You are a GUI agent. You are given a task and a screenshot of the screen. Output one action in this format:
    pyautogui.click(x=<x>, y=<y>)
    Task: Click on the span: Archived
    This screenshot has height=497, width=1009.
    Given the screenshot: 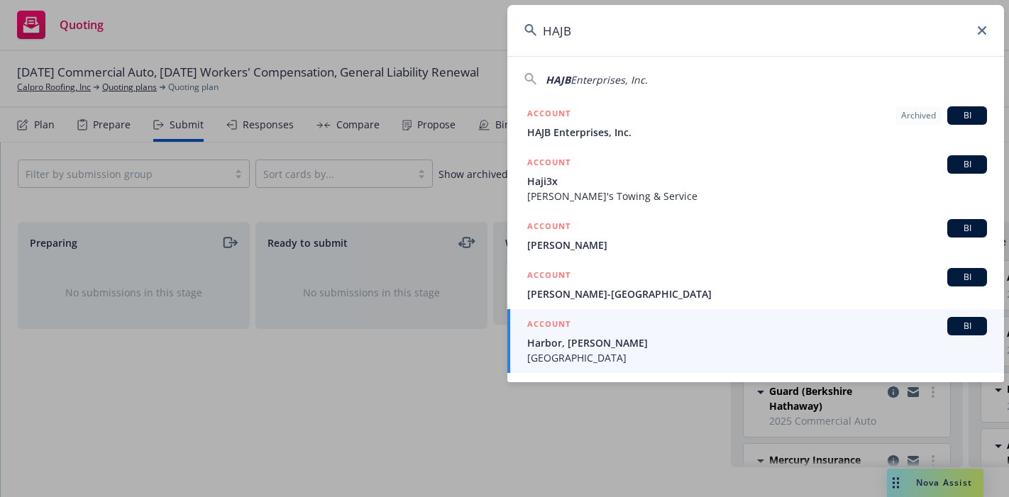 What is the action you would take?
    pyautogui.click(x=918, y=116)
    